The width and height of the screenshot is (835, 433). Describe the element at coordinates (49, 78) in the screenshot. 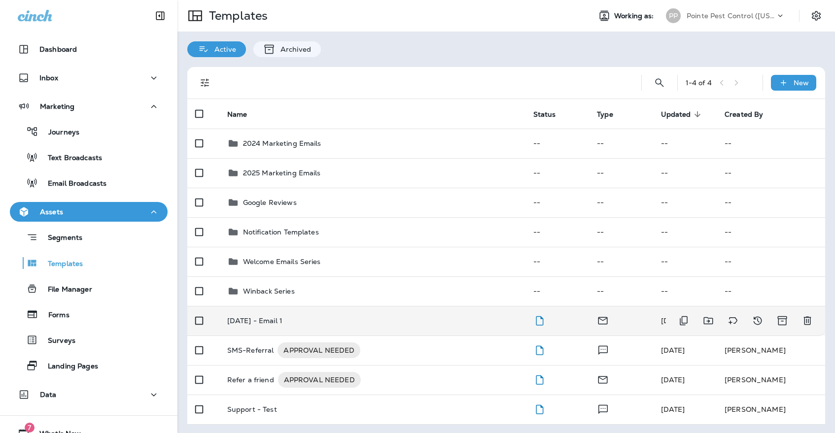

I see `p: Inbox` at that location.